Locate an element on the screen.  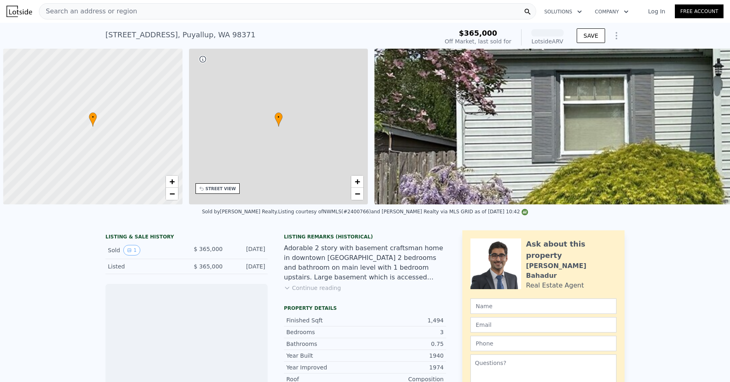
img: NWMLS Logo is located at coordinates (525, 212).